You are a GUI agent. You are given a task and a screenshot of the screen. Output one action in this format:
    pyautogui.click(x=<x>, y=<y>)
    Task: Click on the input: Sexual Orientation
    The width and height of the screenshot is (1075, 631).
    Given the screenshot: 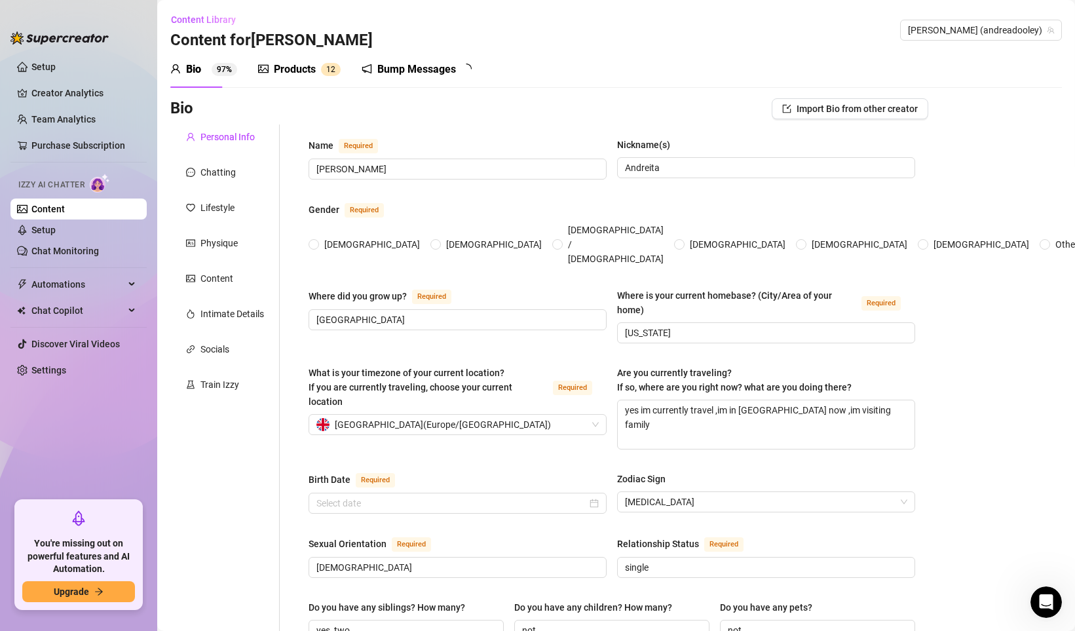 What is the action you would take?
    pyautogui.click(x=456, y=568)
    